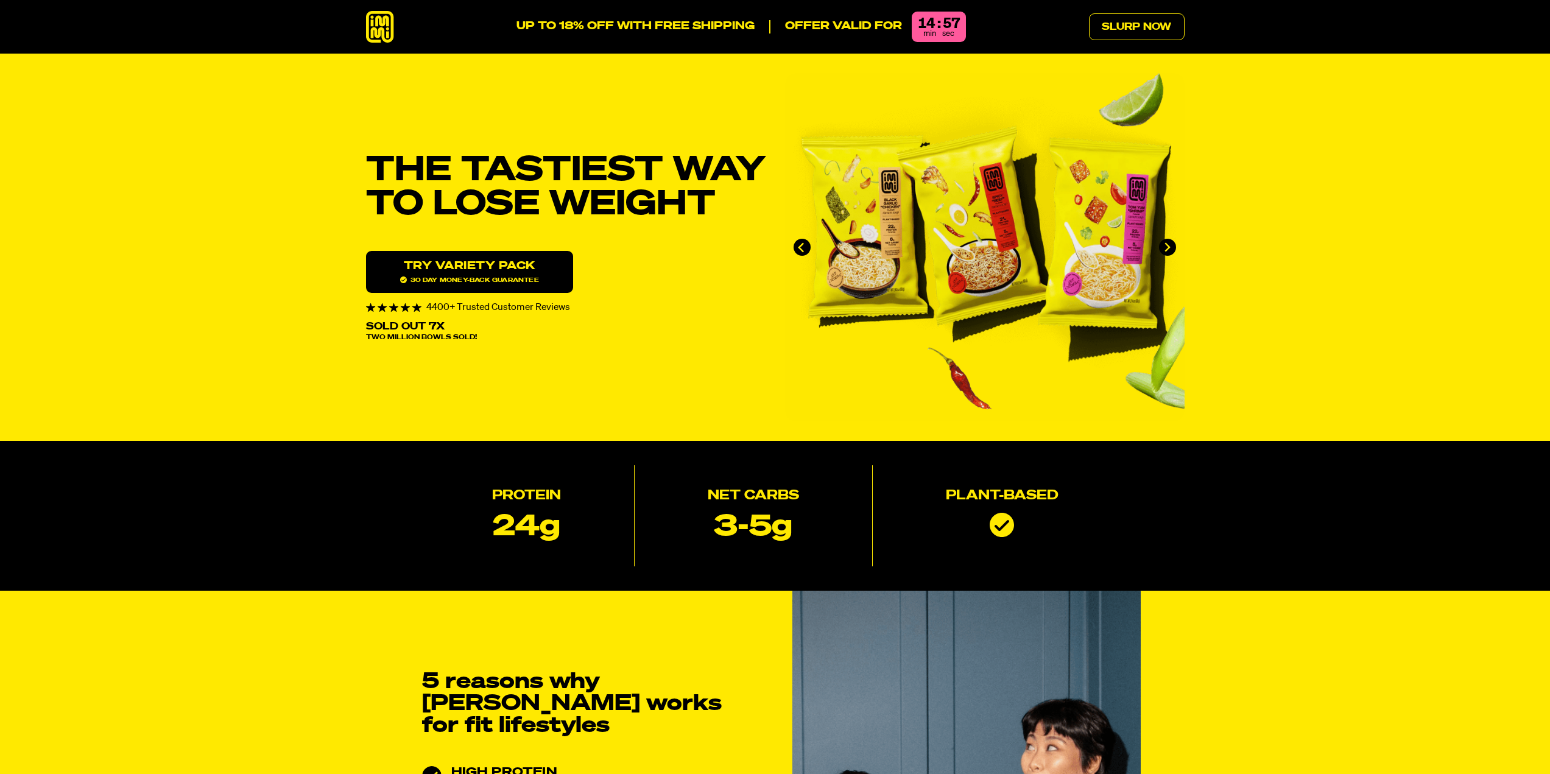 The width and height of the screenshot is (1550, 774). I want to click on div: immi slideshow, so click(985, 247).